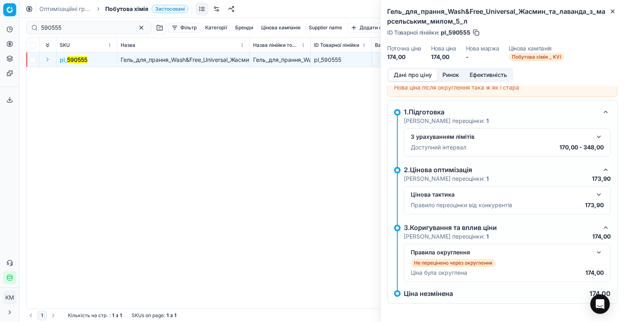 The image size is (624, 322). What do you see at coordinates (88, 315) in the screenshot?
I see `span: Кількість на стр.` at bounding box center [88, 315].